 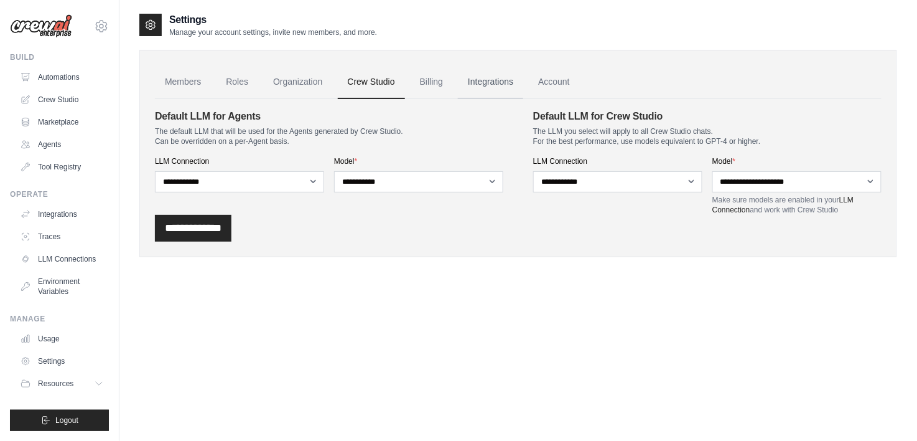 What do you see at coordinates (273, 32) in the screenshot?
I see `p: Manage your account settings, invite new members, and more.` at bounding box center [273, 32].